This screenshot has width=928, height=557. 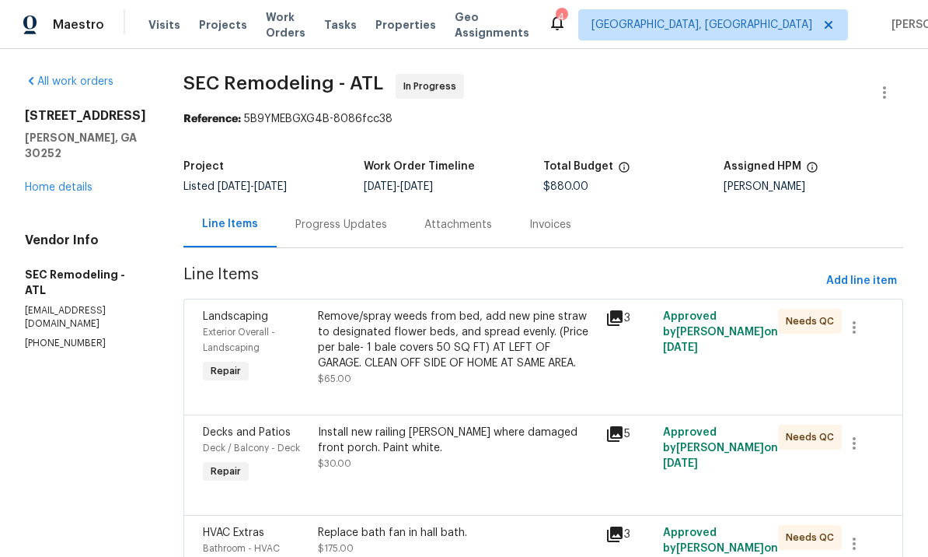 What do you see at coordinates (233, 533) in the screenshot?
I see `span: HVAC Extras` at bounding box center [233, 533].